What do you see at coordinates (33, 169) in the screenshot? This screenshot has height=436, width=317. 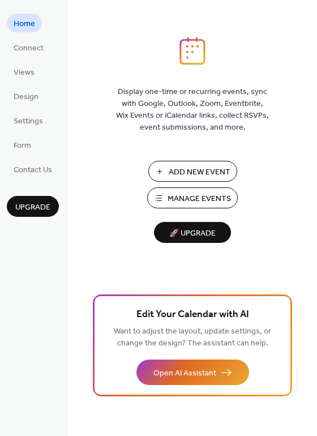 I see `a: Contact Us` at bounding box center [33, 169].